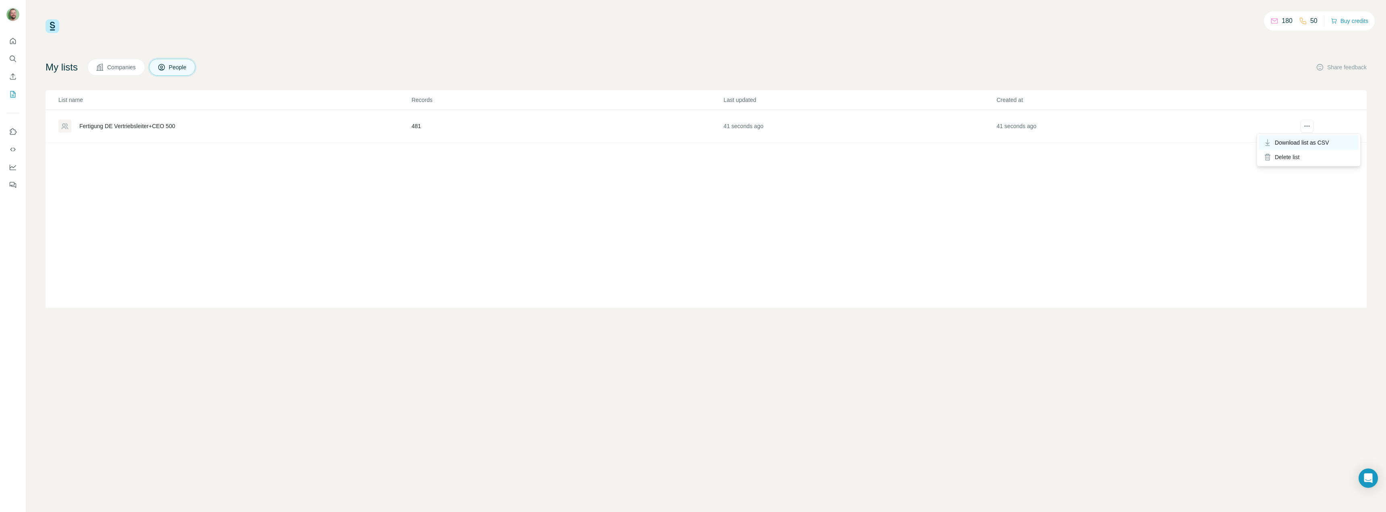  I want to click on button: Use Surfe on LinkedIn, so click(13, 132).